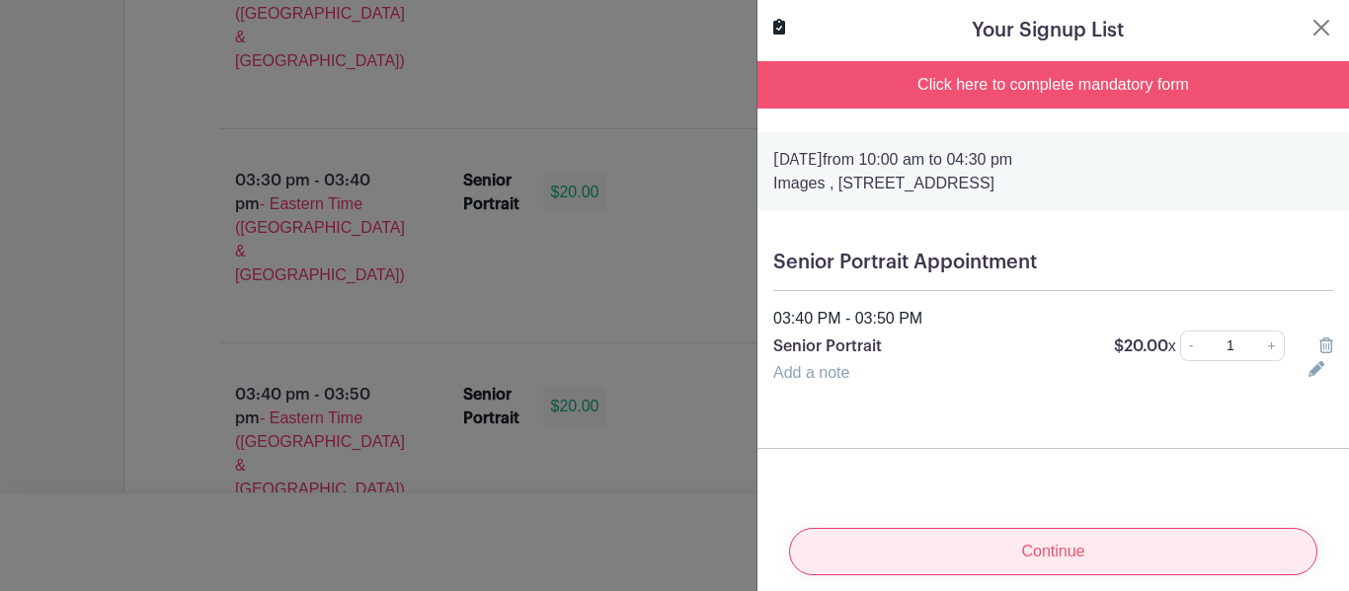  I want to click on p: from 10:00 am to 04:30 pm, so click(1052, 160).